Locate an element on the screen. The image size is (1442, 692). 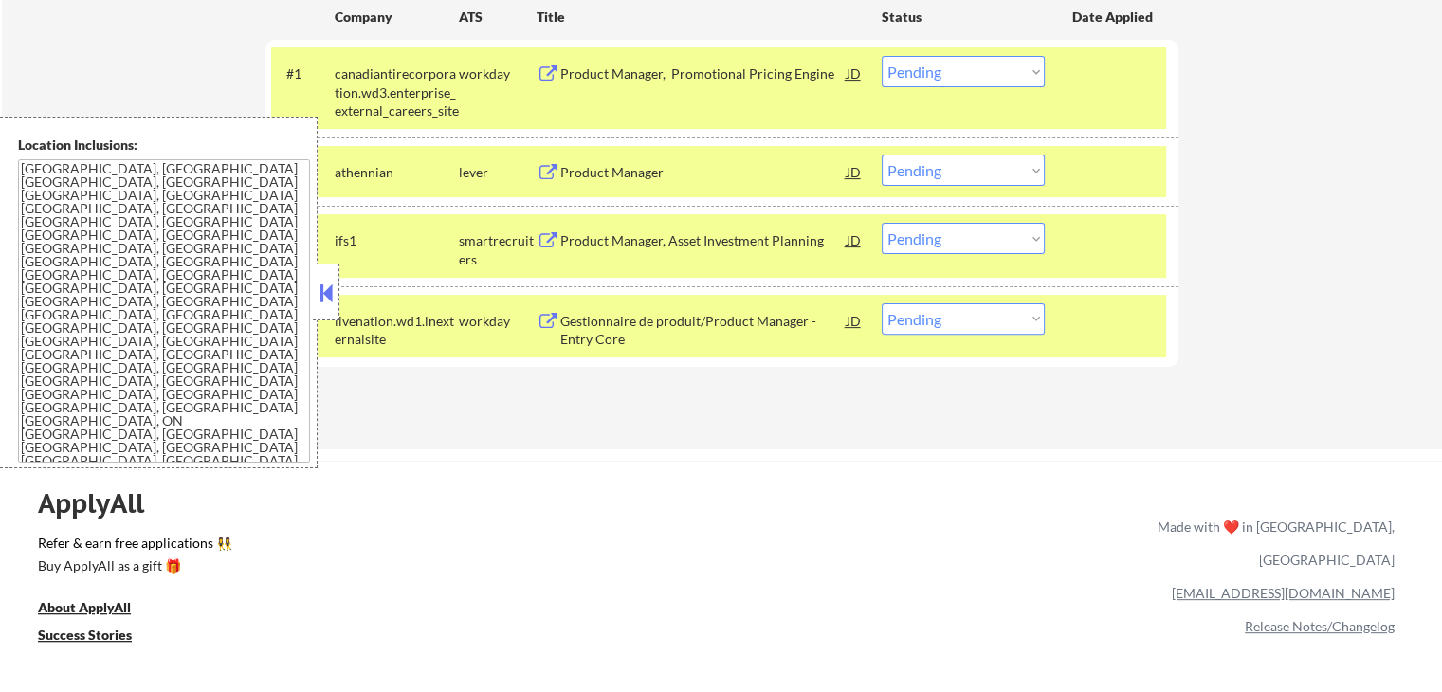
a: Refer & earn free applications 👯‍♀️ is located at coordinates (399, 546).